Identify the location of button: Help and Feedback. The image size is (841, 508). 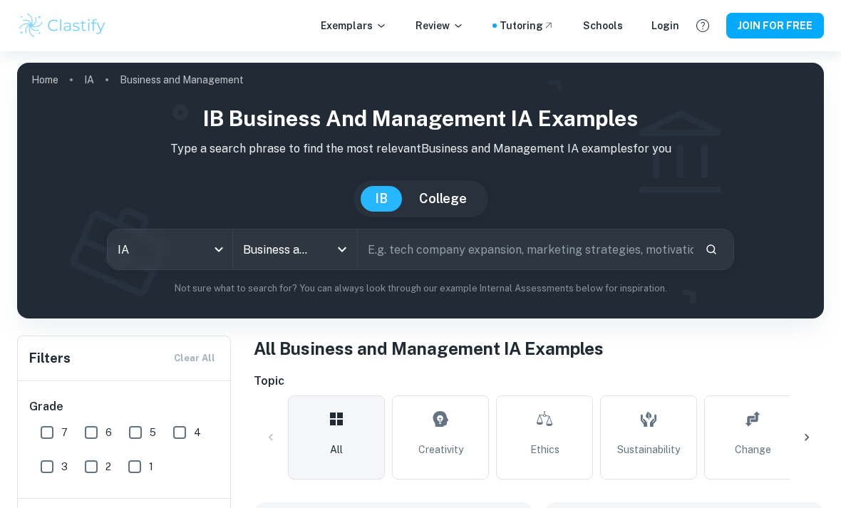
(703, 26).